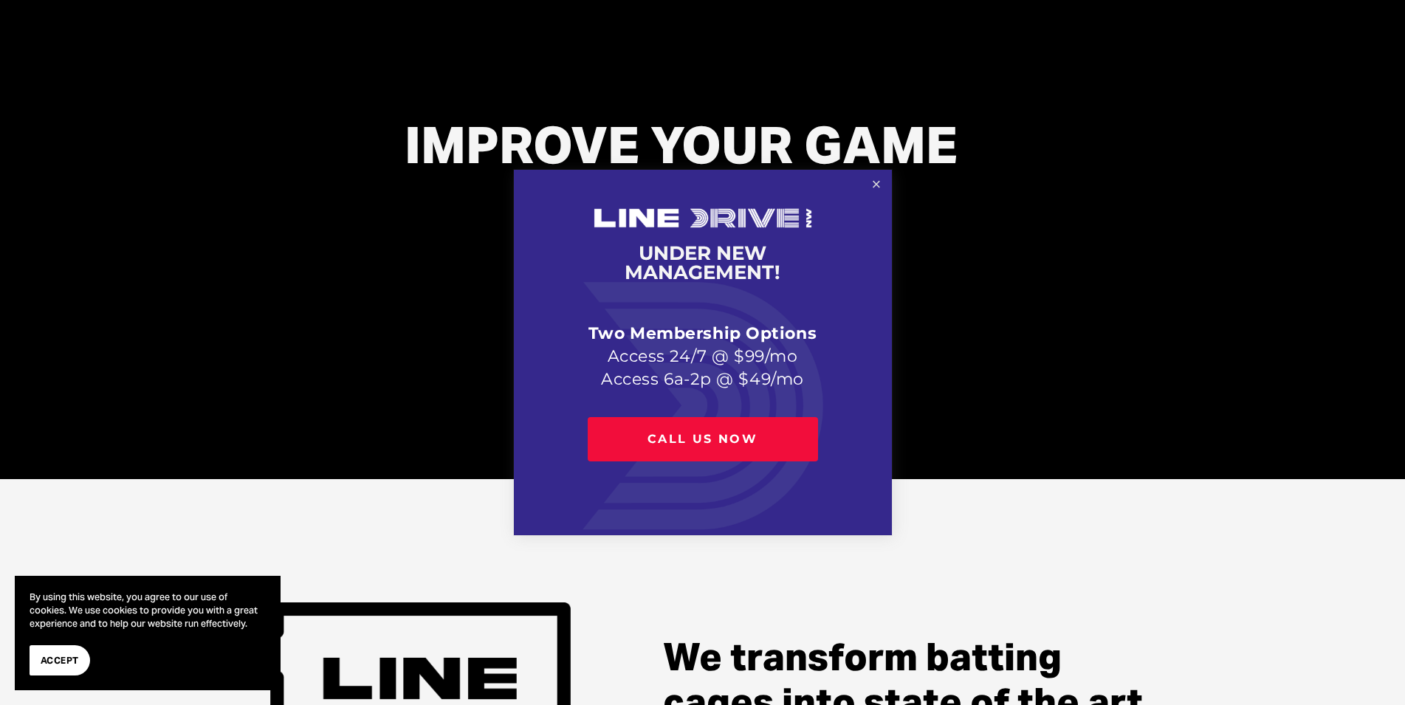 This screenshot has width=1405, height=705. What do you see at coordinates (148, 633) in the screenshot?
I see `section: Cookie banner` at bounding box center [148, 633].